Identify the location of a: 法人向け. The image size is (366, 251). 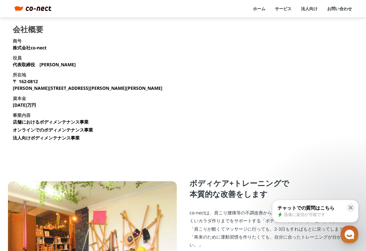
(309, 9).